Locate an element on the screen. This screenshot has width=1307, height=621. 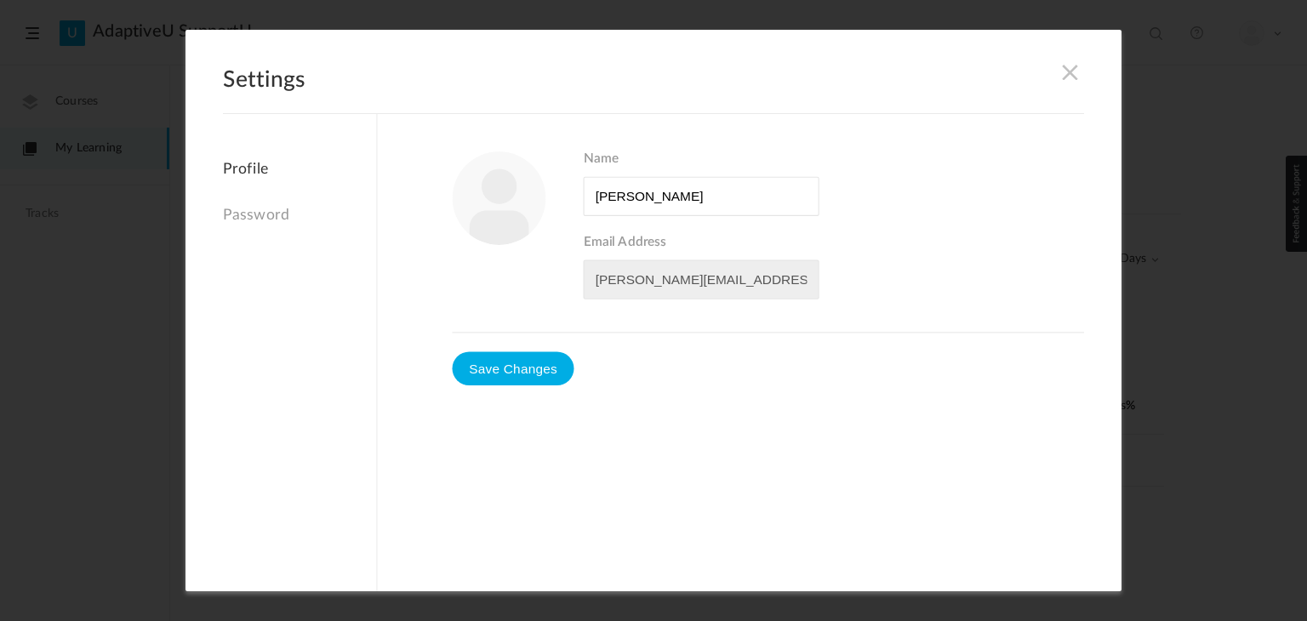
button: Save Changes is located at coordinates (513, 368).